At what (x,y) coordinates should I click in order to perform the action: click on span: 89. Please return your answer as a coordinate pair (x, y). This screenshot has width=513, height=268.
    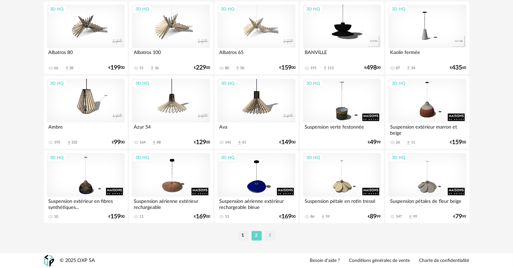
    Looking at the image, I should click on (373, 217).